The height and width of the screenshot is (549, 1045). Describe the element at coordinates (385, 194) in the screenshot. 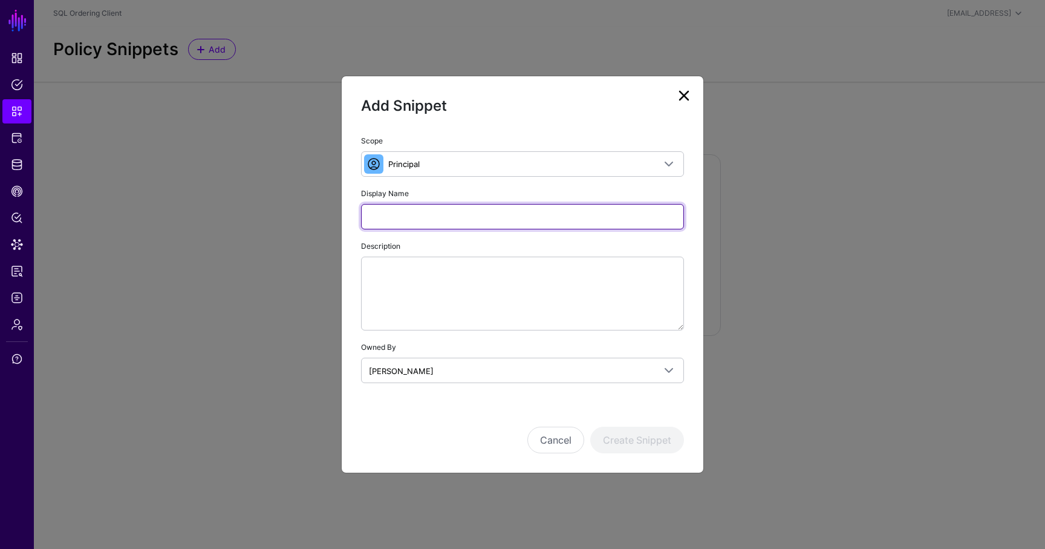

I see `label: Display Name` at that location.